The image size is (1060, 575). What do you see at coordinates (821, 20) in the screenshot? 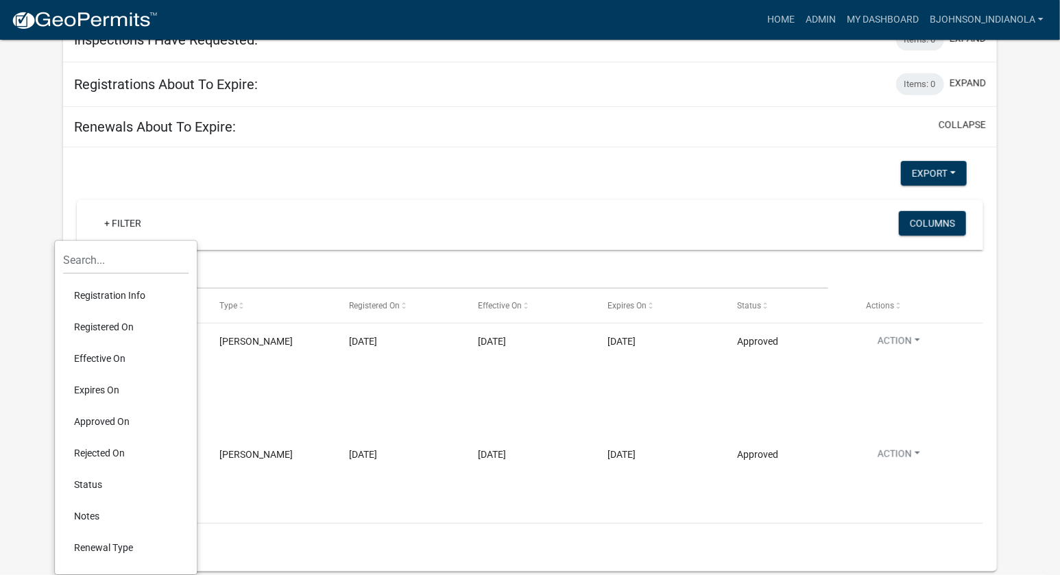
I see `a: Admin` at bounding box center [821, 20].